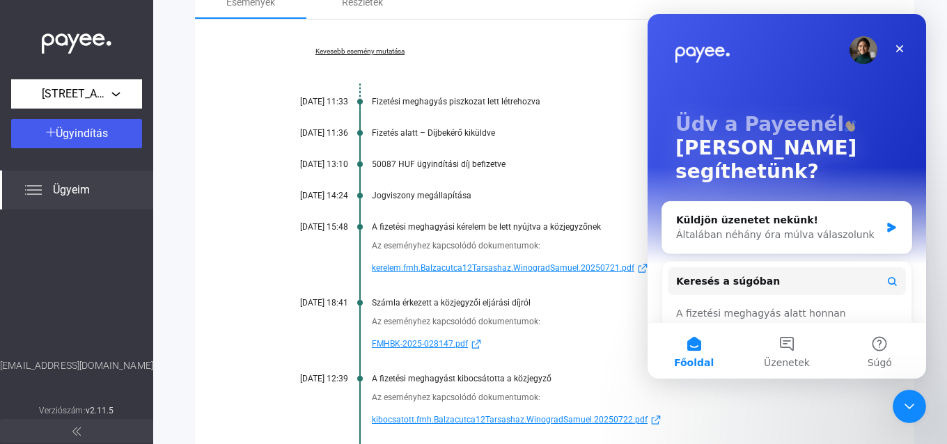  I want to click on a: FMHBK-2025-028147.pdfexternal-link-blue, so click(608, 344).